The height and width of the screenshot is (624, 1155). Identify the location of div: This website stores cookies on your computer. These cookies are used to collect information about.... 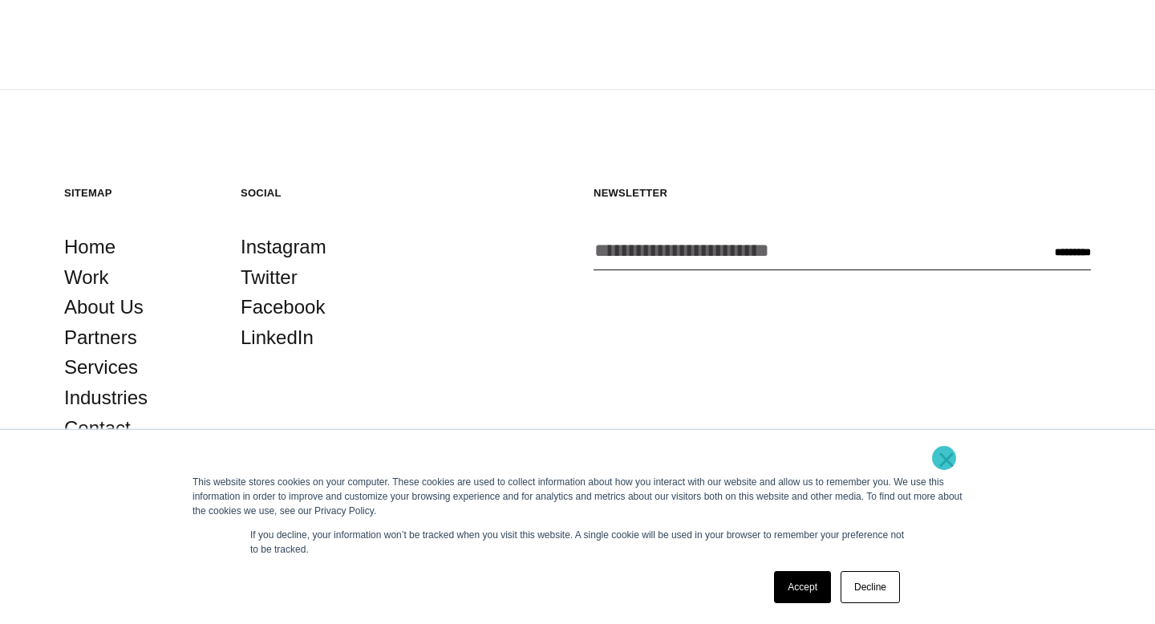
(578, 497).